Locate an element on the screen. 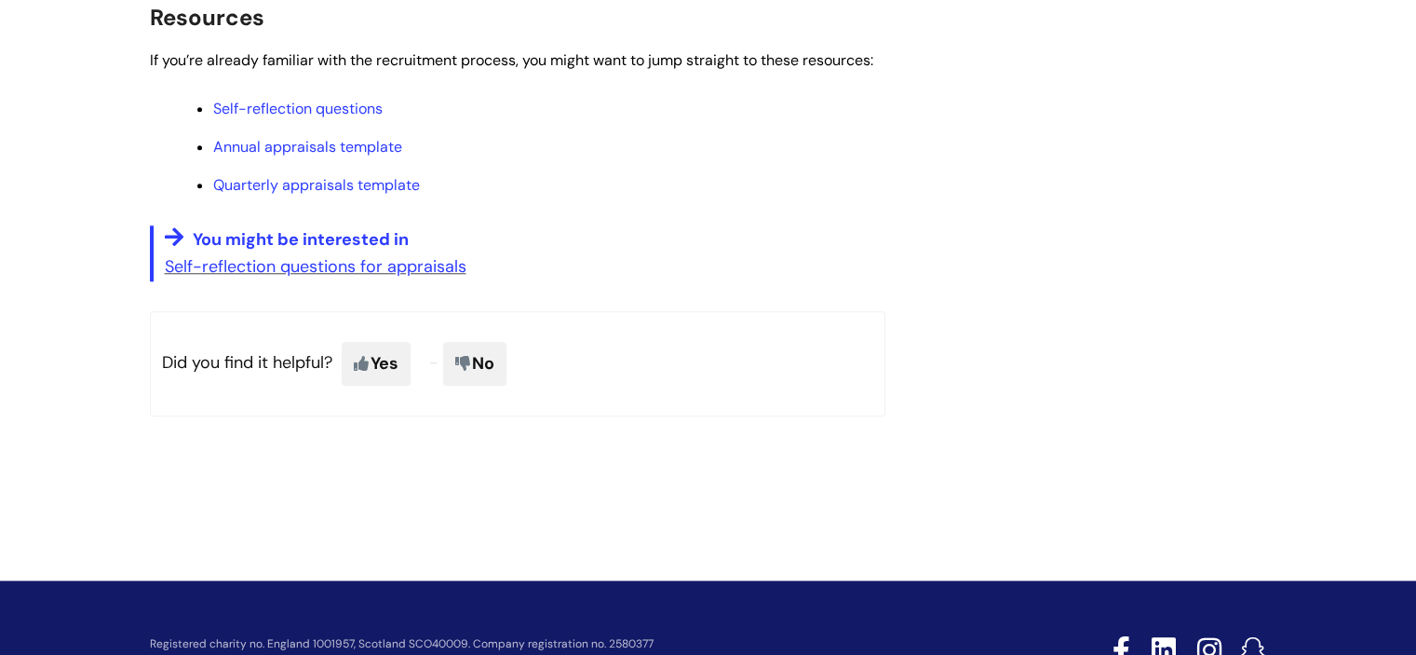 This screenshot has height=655, width=1416. p: Registered charity no. England 1001957, Scotland SCO40009. Company registration no. 2580377 is located at coordinates (565, 643).